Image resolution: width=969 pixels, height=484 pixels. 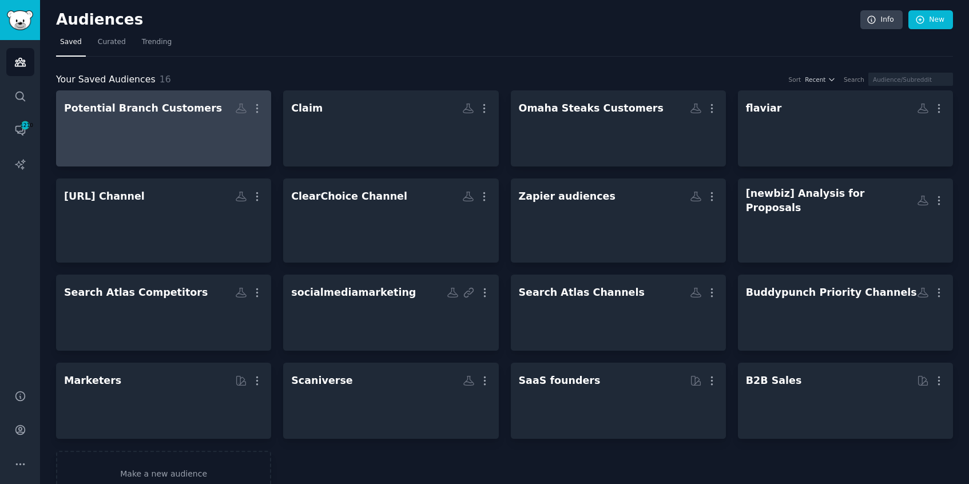 What do you see at coordinates (458, 20) in the screenshot?
I see `h2: Audiences` at bounding box center [458, 20].